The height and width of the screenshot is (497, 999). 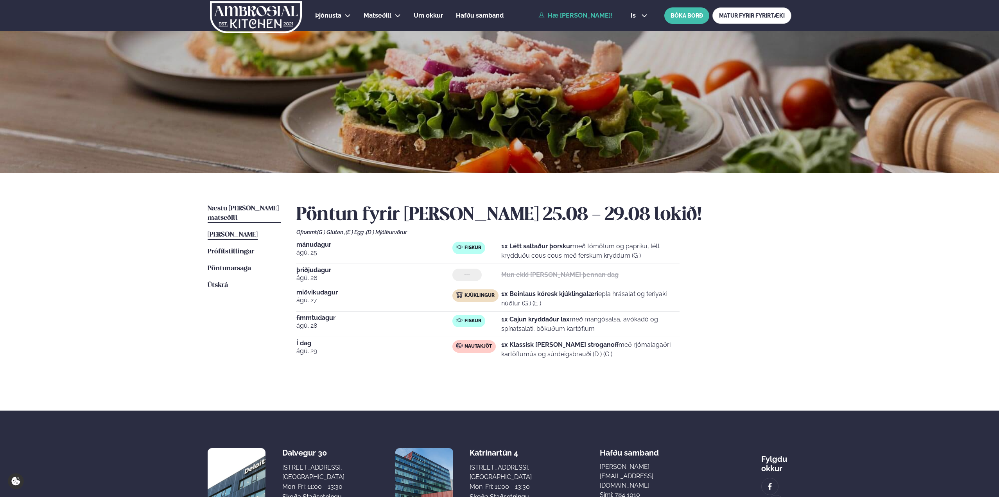 What do you see at coordinates (356, 232) in the screenshot?
I see `span: (E ) Egg ,` at bounding box center [356, 232].